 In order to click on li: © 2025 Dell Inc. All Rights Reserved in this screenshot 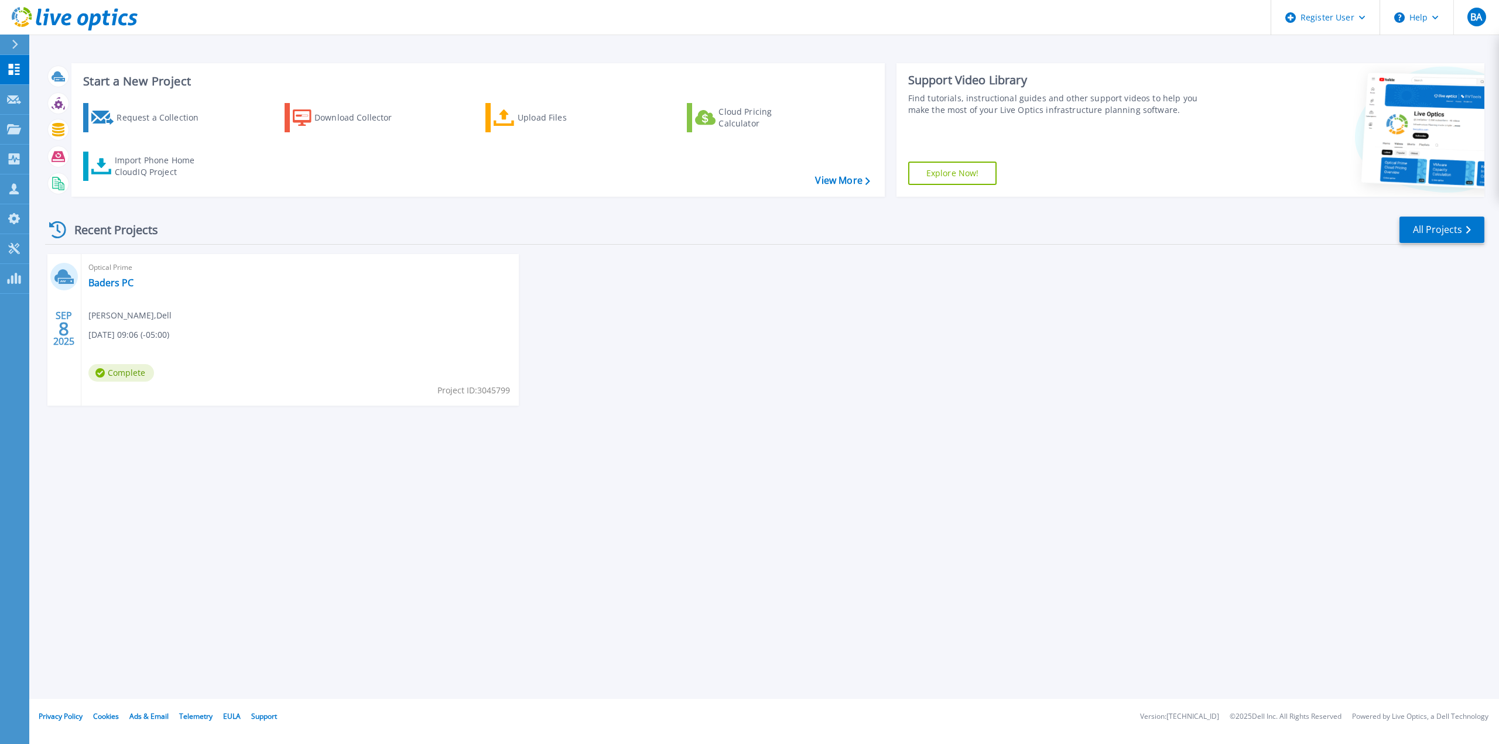, I will do `click(1286, 717)`.